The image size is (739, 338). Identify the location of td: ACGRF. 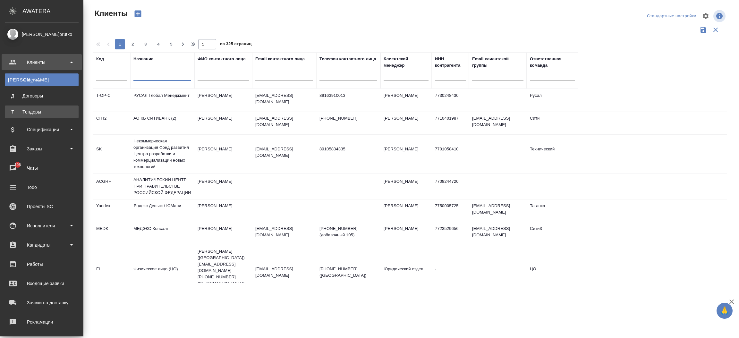
(112, 186).